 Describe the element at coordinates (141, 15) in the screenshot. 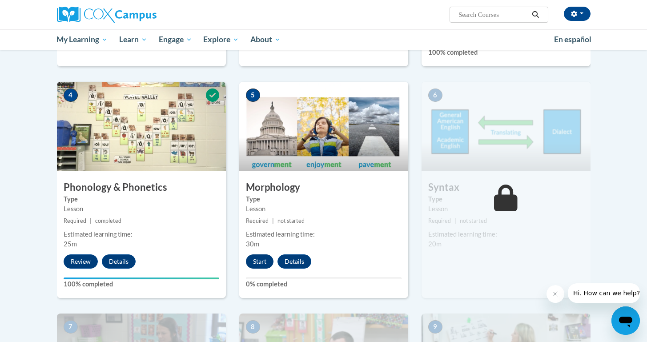

I see `a: Cox Campus` at that location.